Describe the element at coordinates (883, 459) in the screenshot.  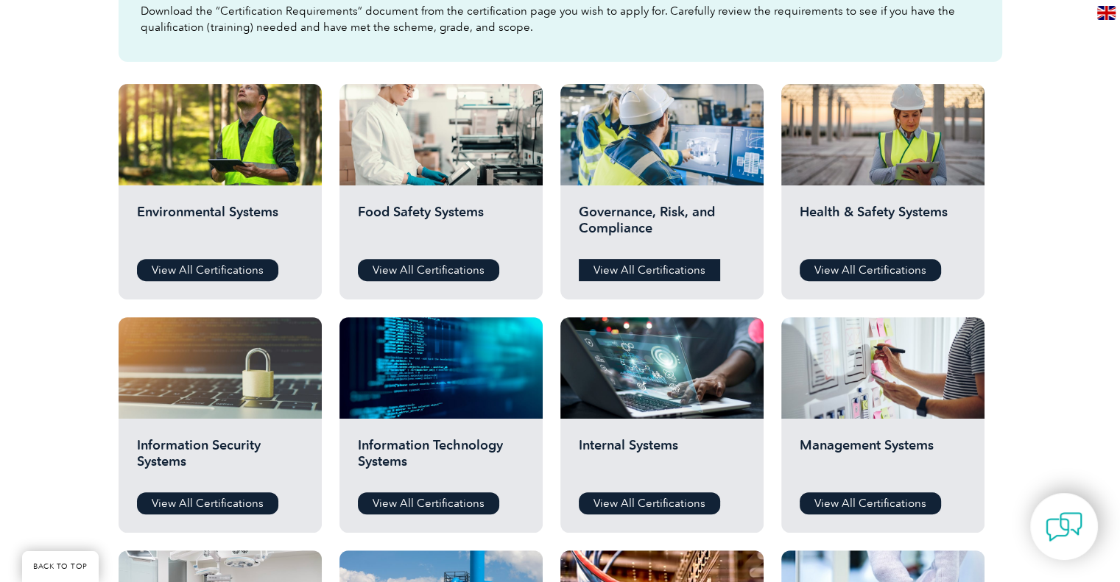
I see `h2: Management Systems` at that location.